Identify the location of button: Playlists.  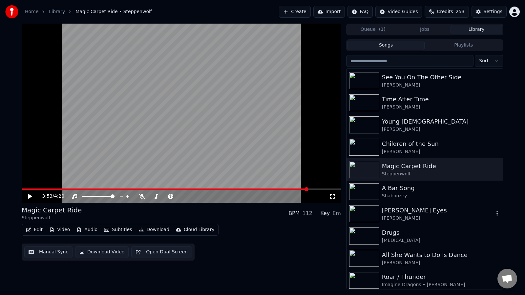
(463, 45).